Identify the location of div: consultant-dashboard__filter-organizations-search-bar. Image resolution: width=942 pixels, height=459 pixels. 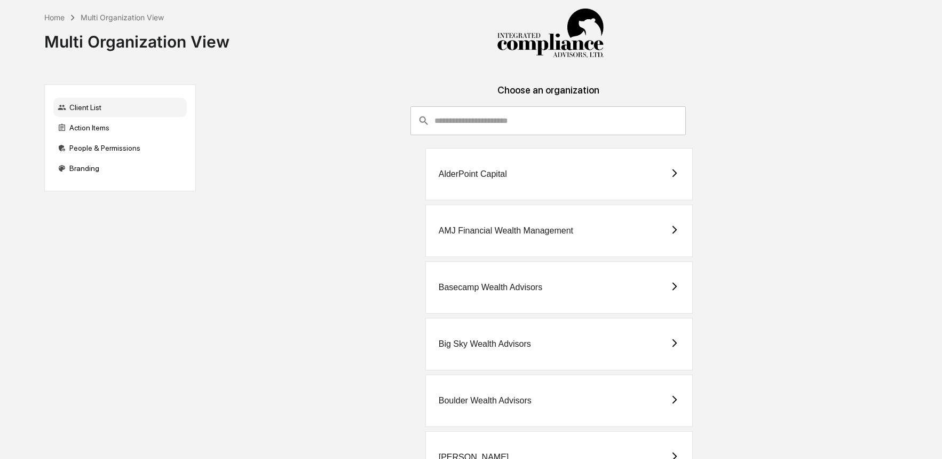
(548, 121).